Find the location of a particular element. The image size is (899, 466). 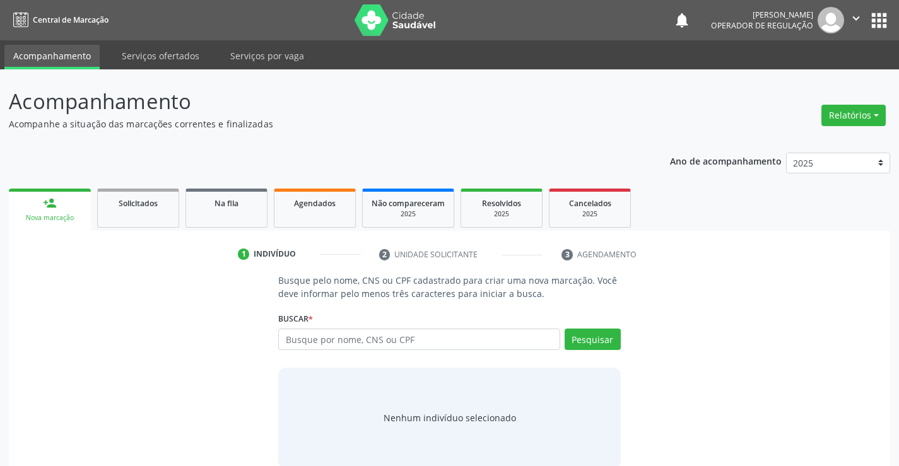

a: Serviços ofertados is located at coordinates (160, 56).